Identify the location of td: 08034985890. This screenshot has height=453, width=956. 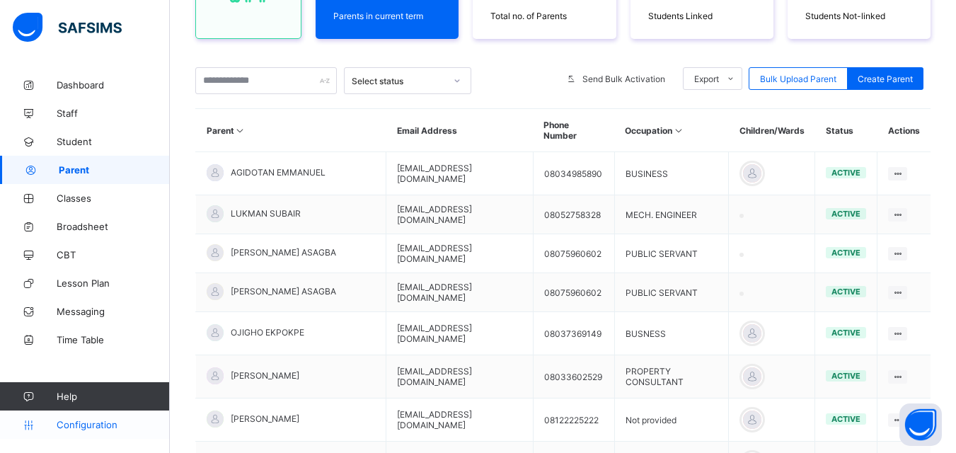
(573, 173).